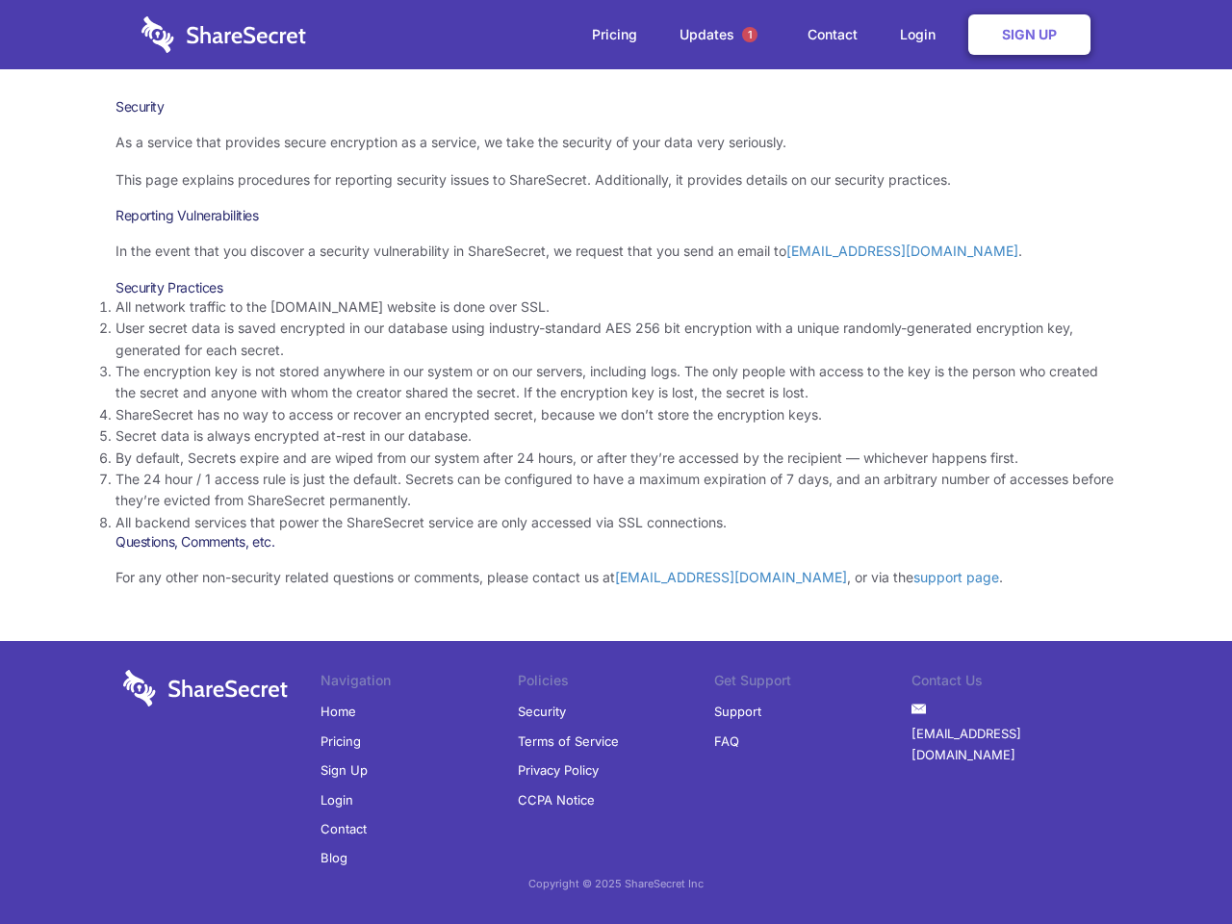  What do you see at coordinates (616, 382) in the screenshot?
I see `li: The encryption key is not stored anywhere in our system or on our servers, including logs. The on...` at bounding box center [616, 382].